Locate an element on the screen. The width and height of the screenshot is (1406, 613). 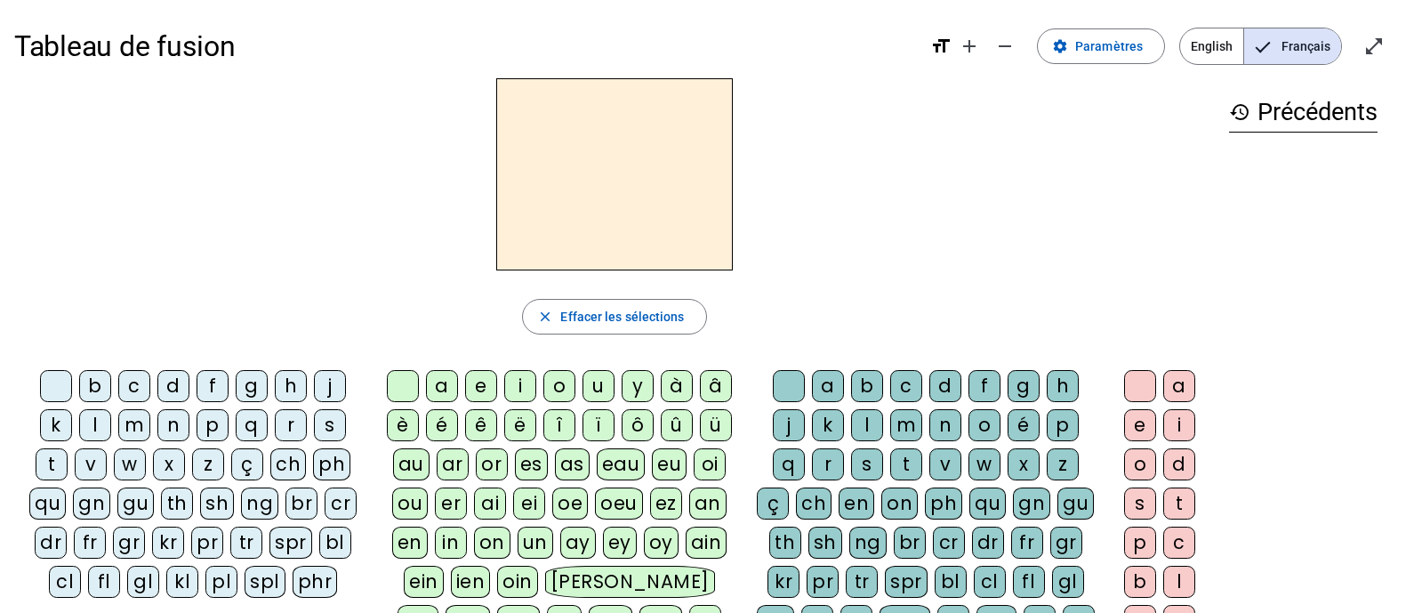
div: au is located at coordinates (411, 464).